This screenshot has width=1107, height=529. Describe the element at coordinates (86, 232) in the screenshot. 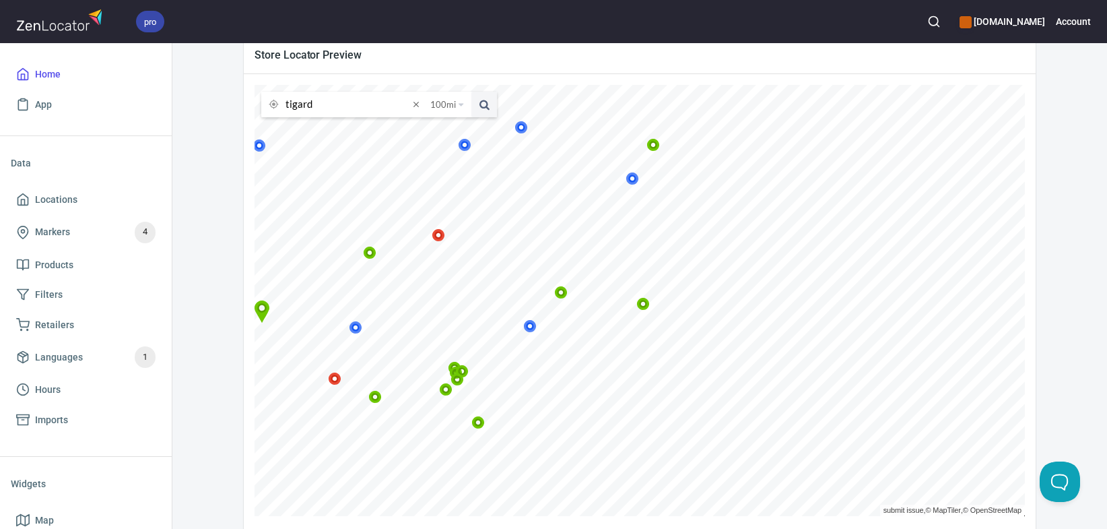

I see `a: Markers4` at that location.